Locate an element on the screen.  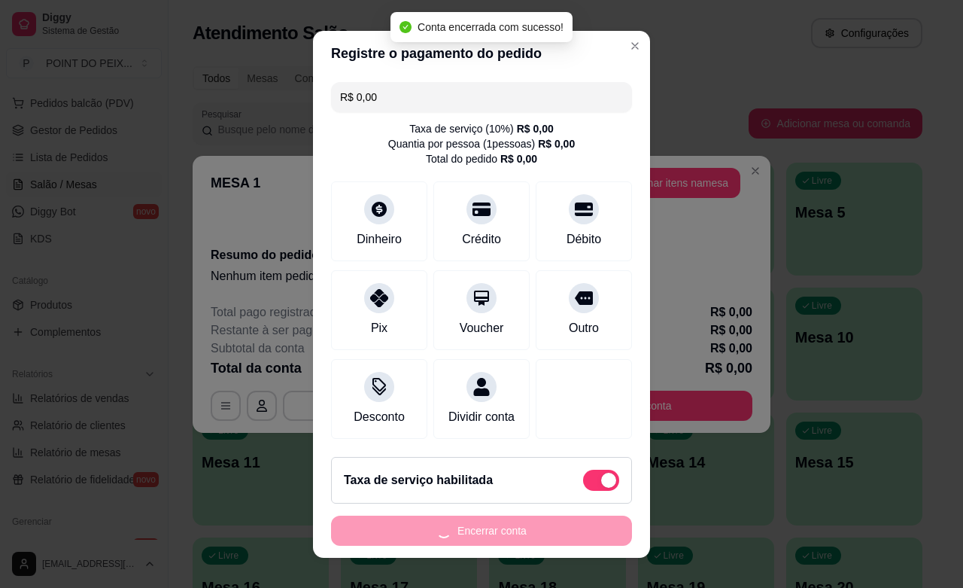
h2: Taxa de serviço habilitada is located at coordinates (418, 480).